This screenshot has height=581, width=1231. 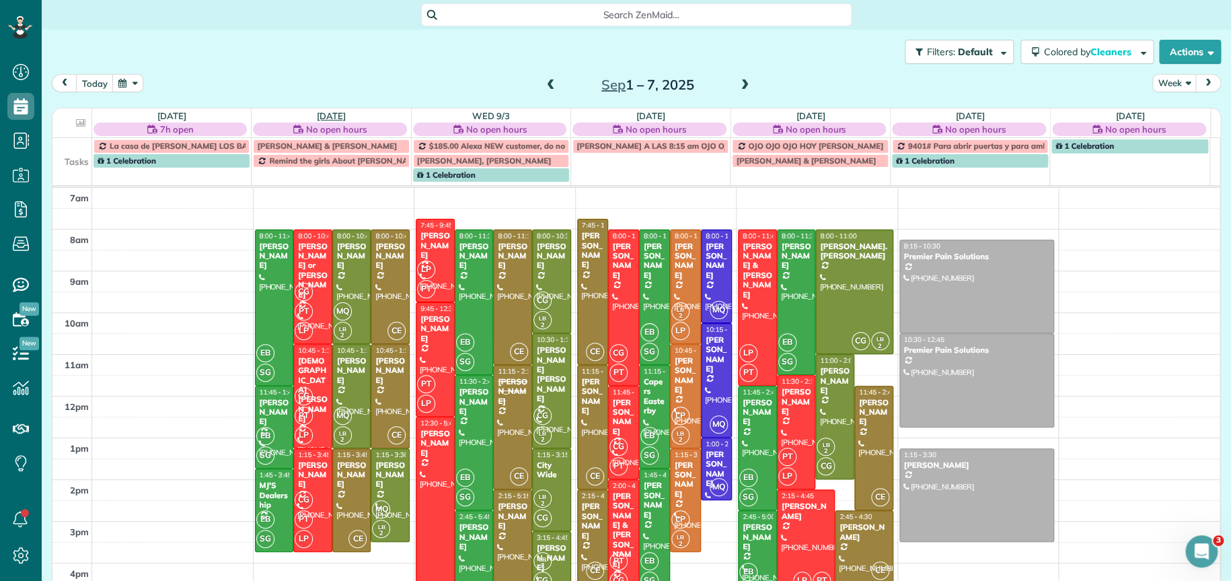 What do you see at coordinates (838, 235) in the screenshot?
I see `span: 8:00 - 11:00` at bounding box center [838, 235].